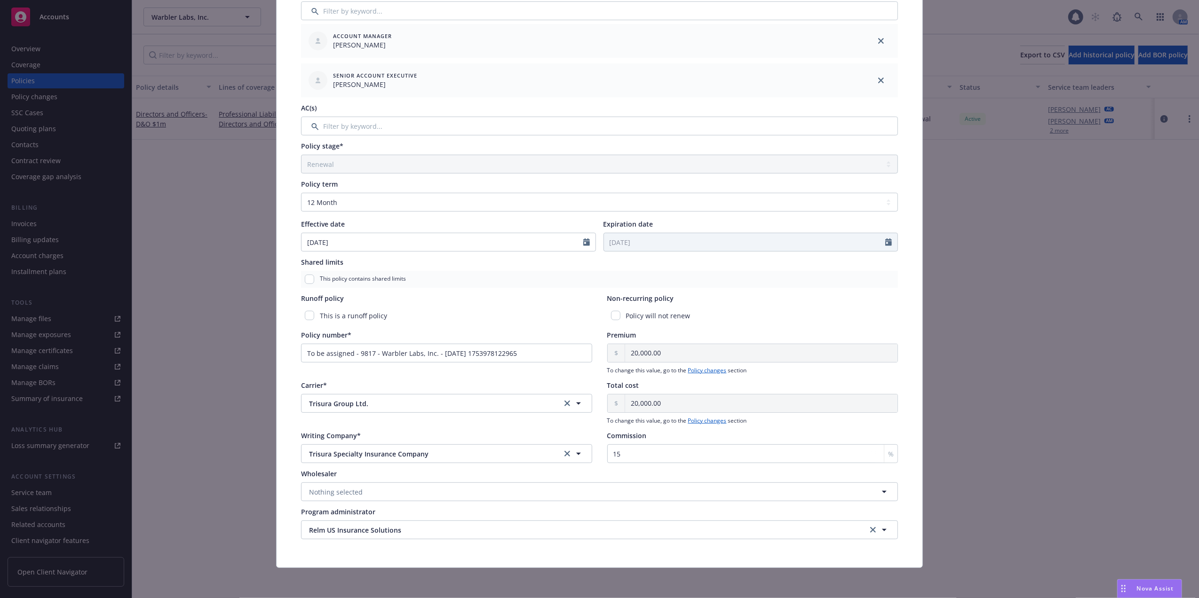 The width and height of the screenshot is (1199, 598). I want to click on span: Trisura Specialty Insurance Company, so click(427, 454).